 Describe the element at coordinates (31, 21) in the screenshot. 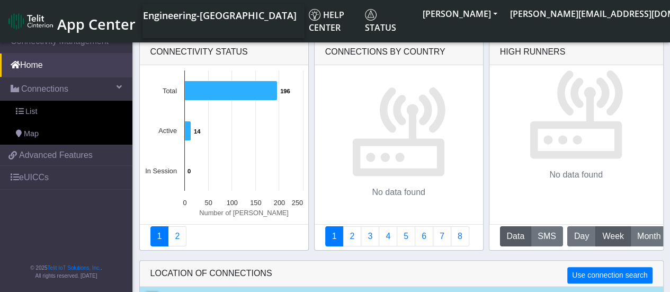

I see `img: logo-telit-cinterion-gw-new.png` at that location.